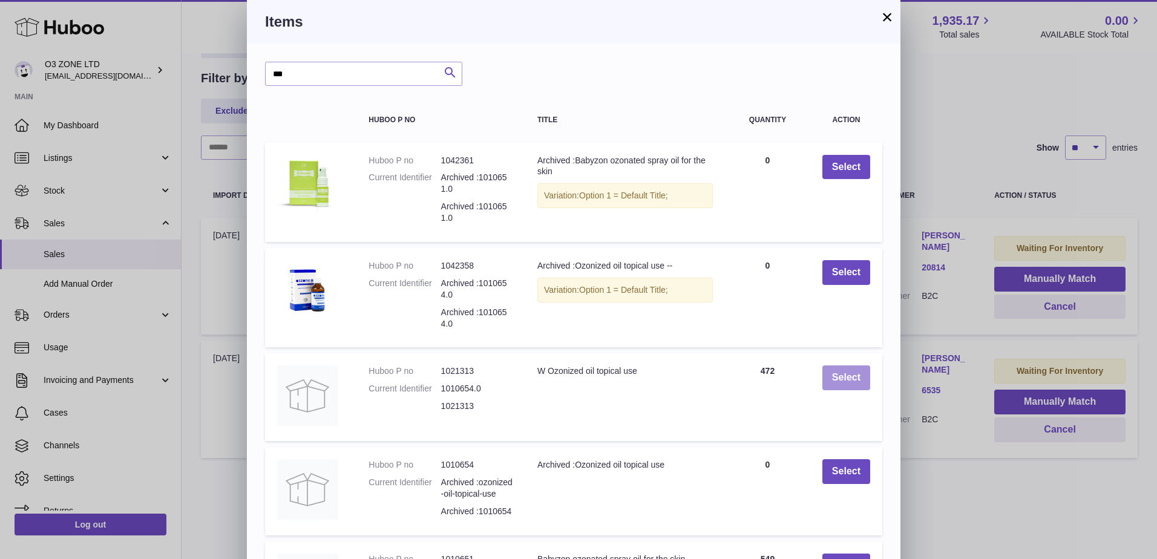 This screenshot has width=1157, height=559. What do you see at coordinates (625, 266) in the screenshot?
I see `div: Archived :Ozonized oil topical use --` at bounding box center [625, 266].